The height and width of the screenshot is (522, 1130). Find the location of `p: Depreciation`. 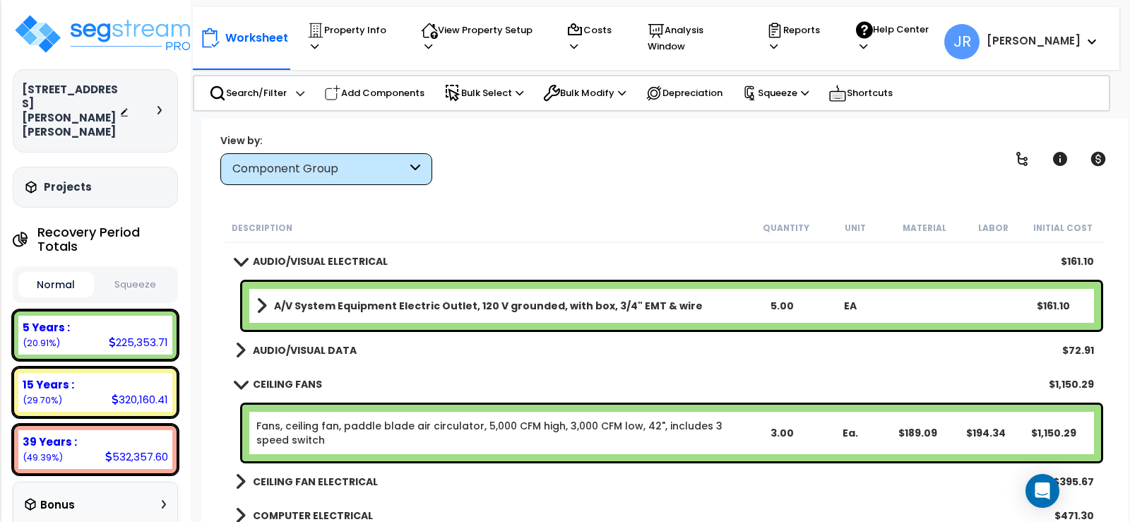

p: Depreciation is located at coordinates (684, 93).